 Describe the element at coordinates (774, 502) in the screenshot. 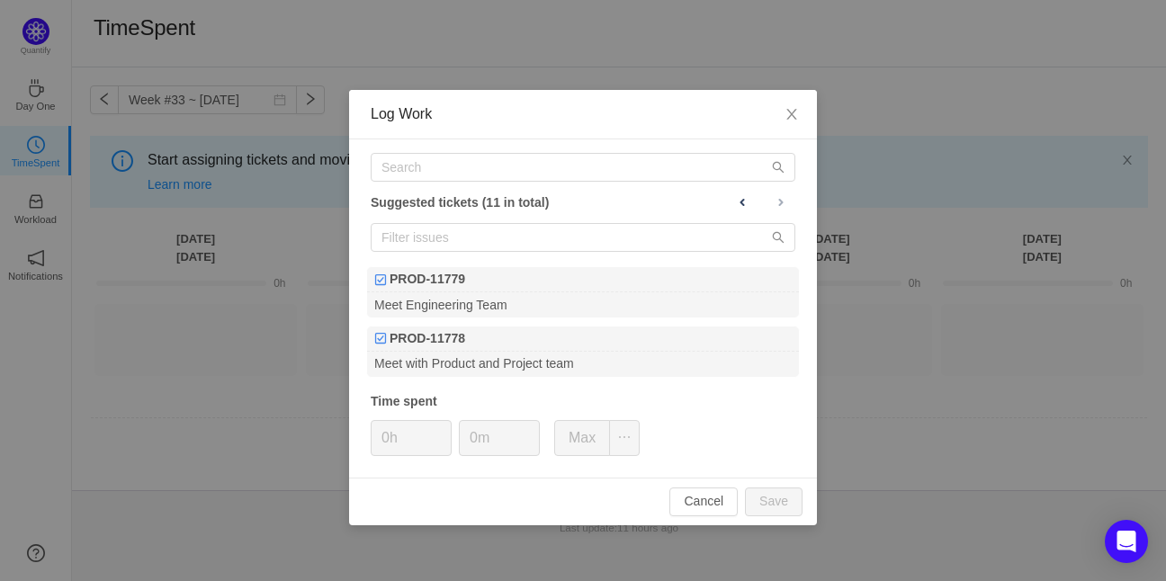

I see `button: Save` at that location.